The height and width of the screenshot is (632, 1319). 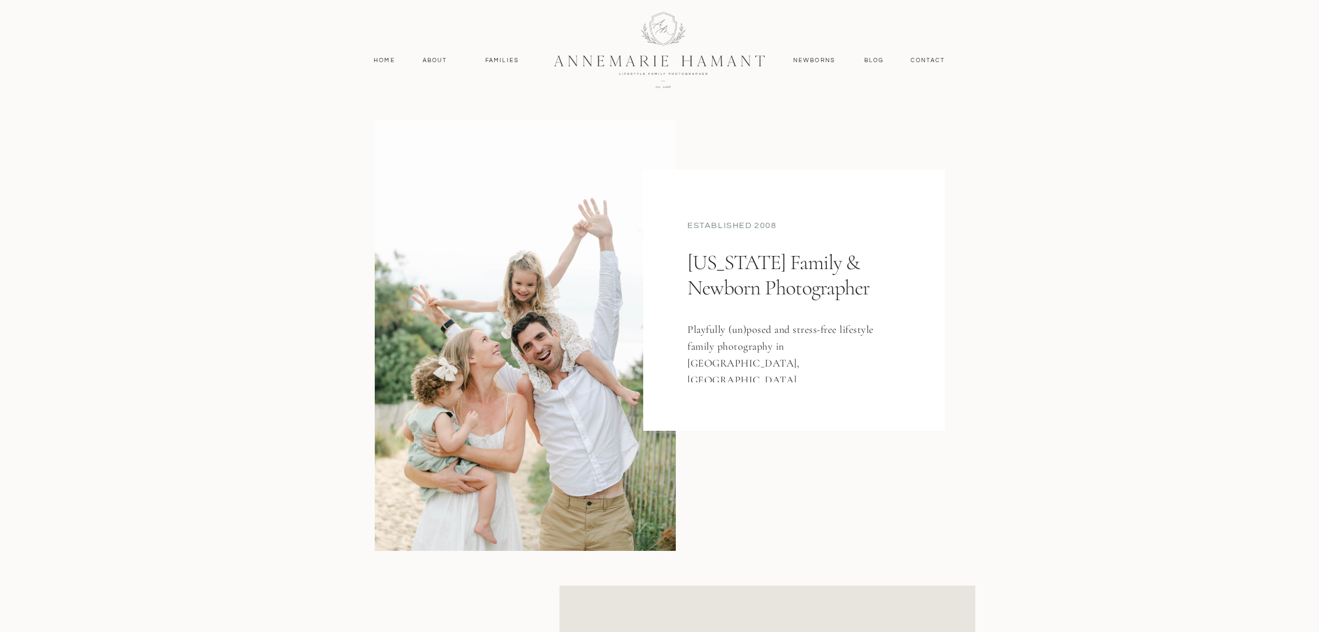 What do you see at coordinates (384, 61) in the screenshot?
I see `nav: Home` at bounding box center [384, 61].